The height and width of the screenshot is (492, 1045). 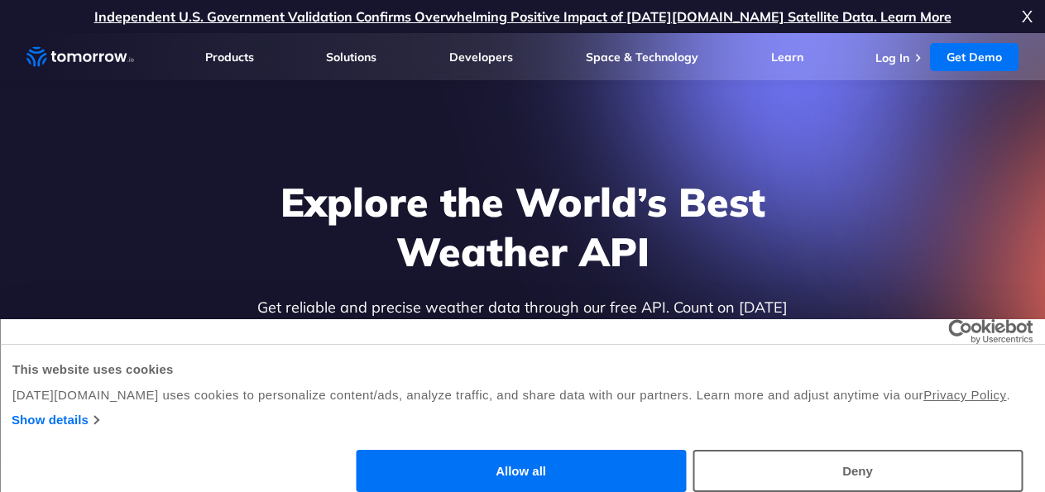 I want to click on a: Learn, so click(x=787, y=57).